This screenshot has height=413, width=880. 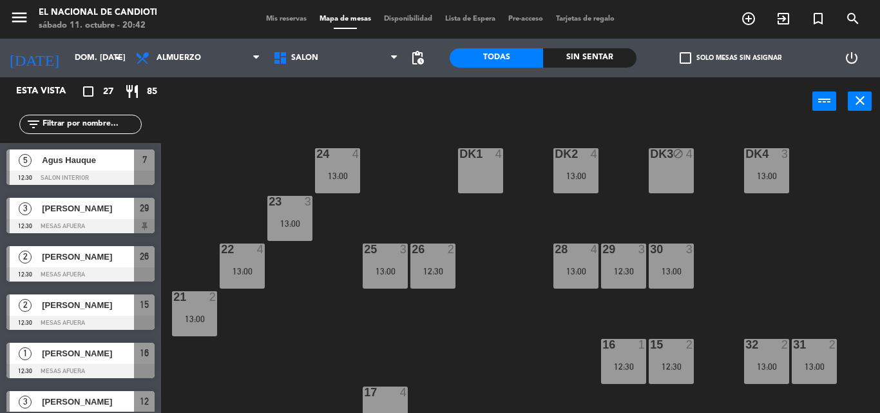 I want to click on div: 17, so click(x=364, y=392).